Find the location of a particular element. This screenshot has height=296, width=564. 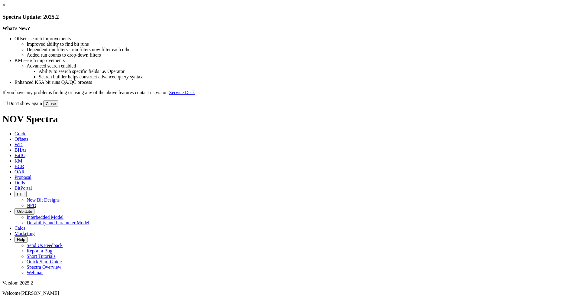

span: KM is located at coordinates (18, 160).